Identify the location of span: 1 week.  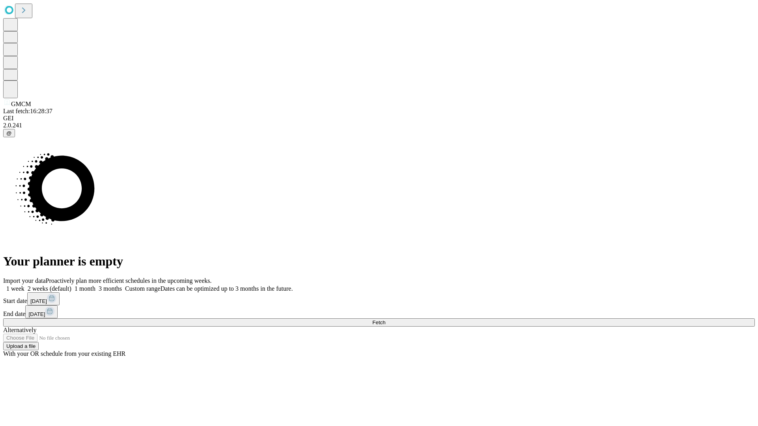
(15, 289).